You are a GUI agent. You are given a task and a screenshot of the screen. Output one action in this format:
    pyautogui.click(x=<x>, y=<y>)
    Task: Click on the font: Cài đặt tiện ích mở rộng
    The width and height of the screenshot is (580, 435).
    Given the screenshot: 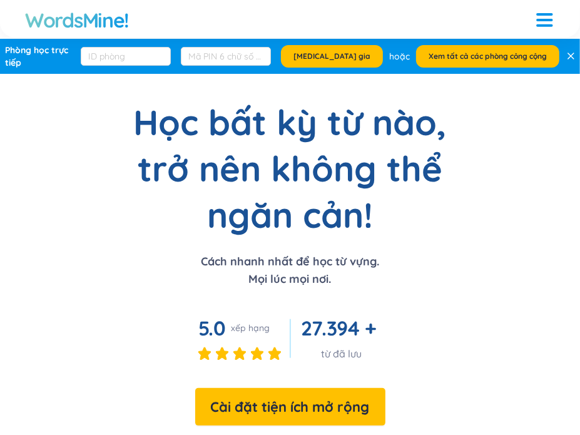 What is the action you would take?
    pyautogui.click(x=290, y=406)
    